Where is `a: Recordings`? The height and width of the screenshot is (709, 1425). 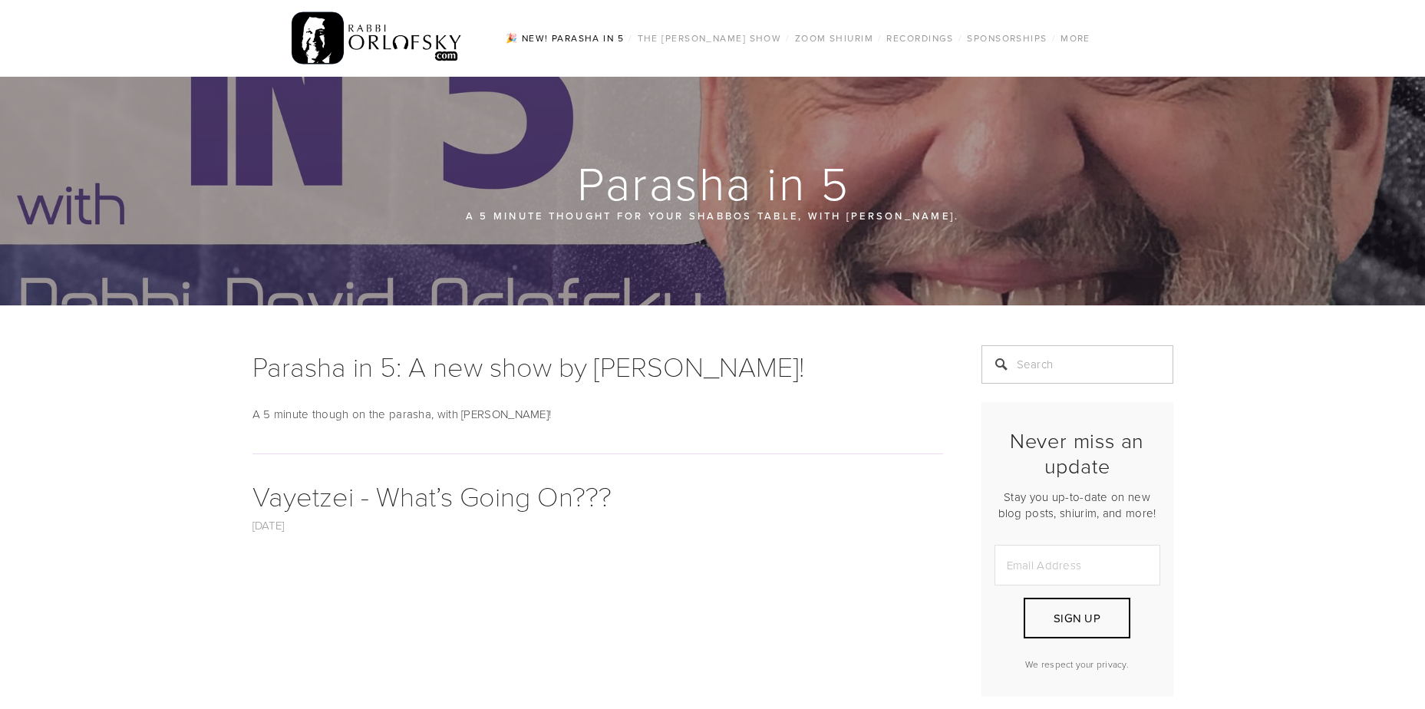 a: Recordings is located at coordinates (919, 38).